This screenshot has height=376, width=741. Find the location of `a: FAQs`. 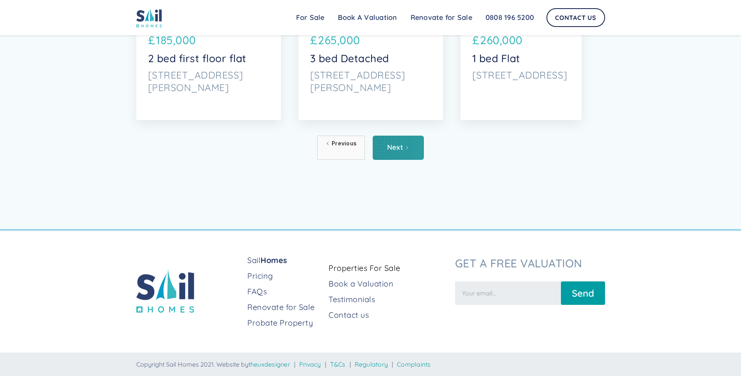

a: FAQs is located at coordinates (285, 292).